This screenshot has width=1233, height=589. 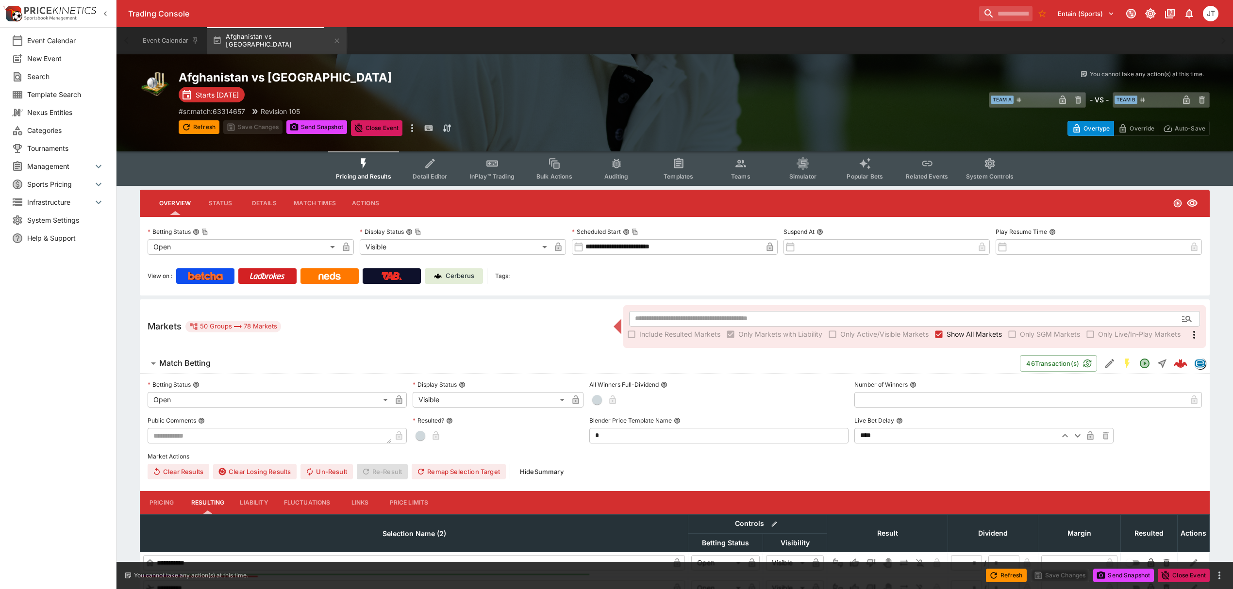 What do you see at coordinates (624, 384) in the screenshot?
I see `p: All Winners Full-Dividend` at bounding box center [624, 384].